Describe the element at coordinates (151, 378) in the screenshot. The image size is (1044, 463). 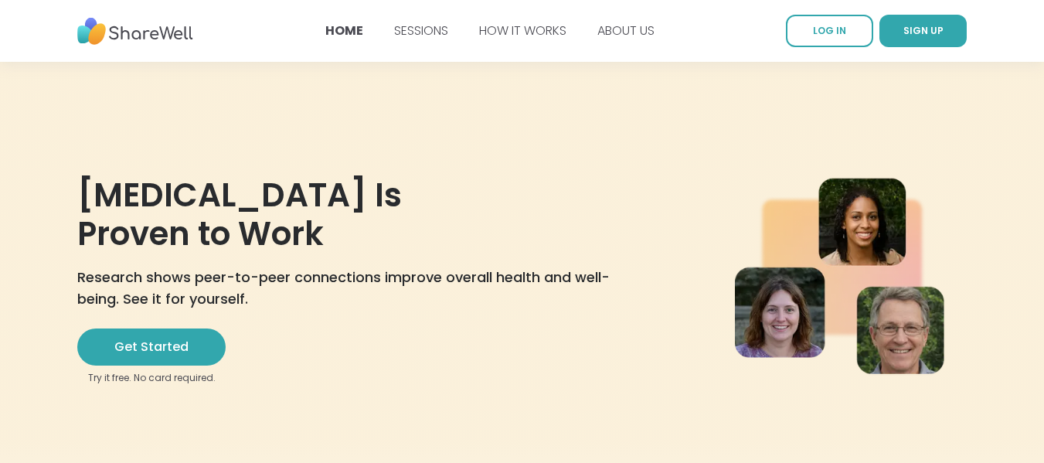
I see `span: Try it free. No card required.` at that location.